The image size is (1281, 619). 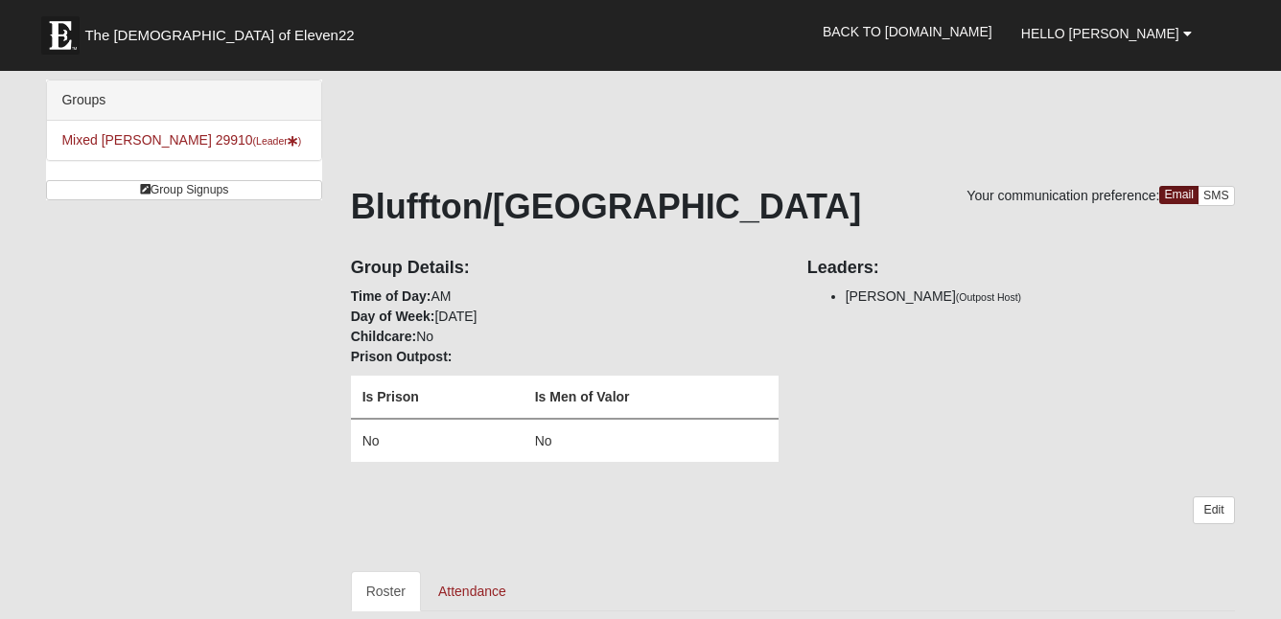 I want to click on h4: Group Details:, so click(x=565, y=268).